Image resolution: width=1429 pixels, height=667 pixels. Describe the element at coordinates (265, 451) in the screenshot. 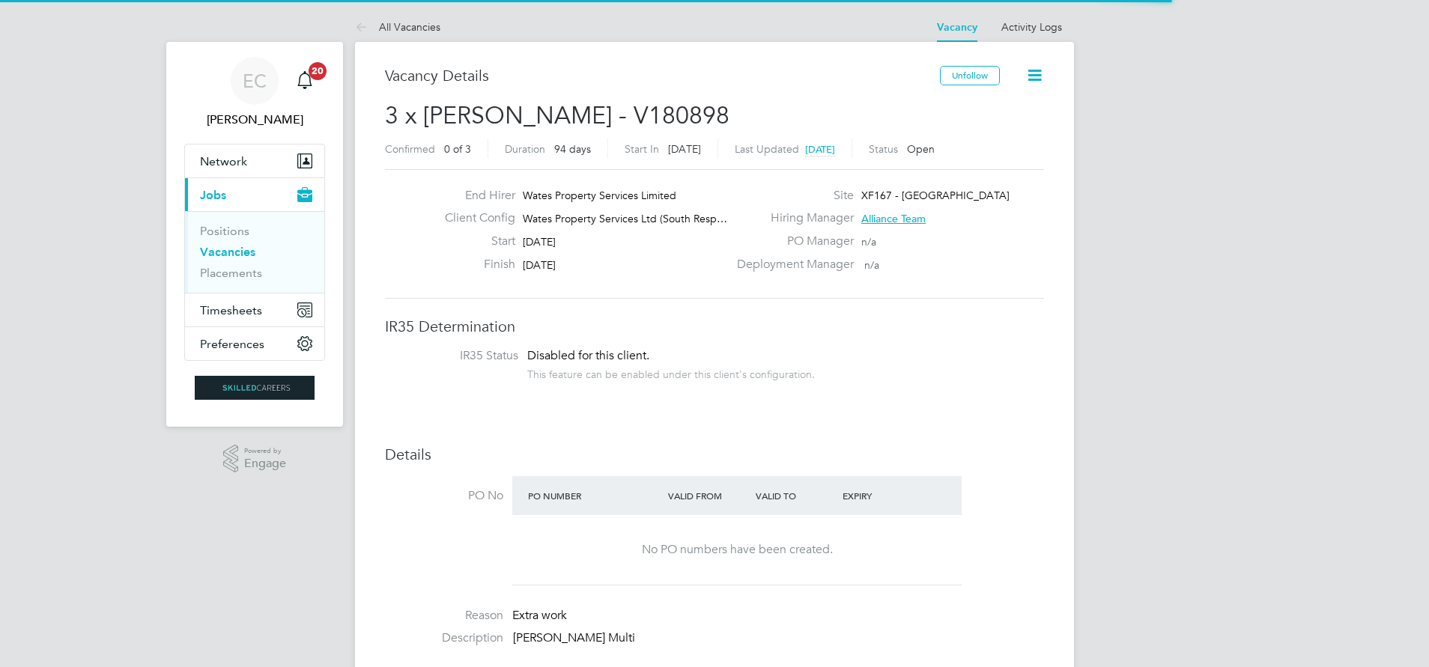

I see `span: Powered by` at that location.